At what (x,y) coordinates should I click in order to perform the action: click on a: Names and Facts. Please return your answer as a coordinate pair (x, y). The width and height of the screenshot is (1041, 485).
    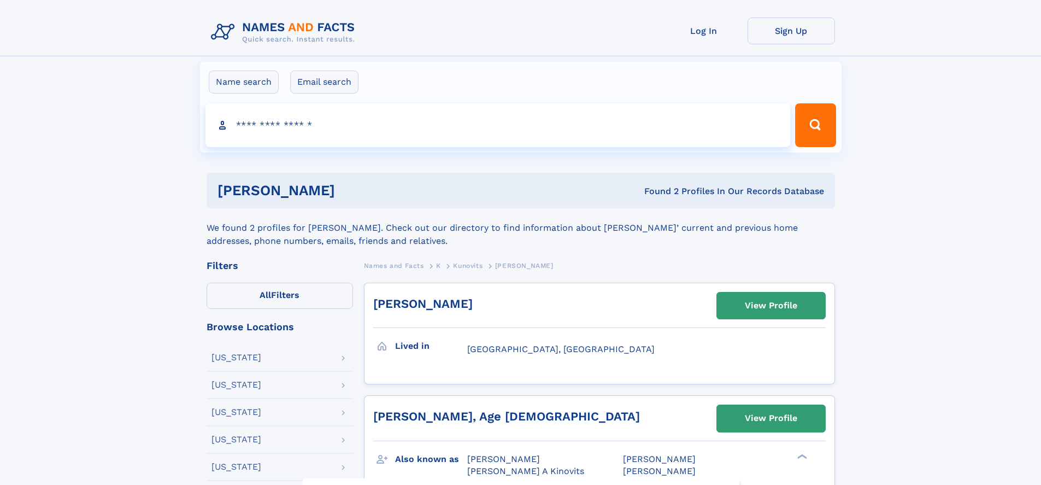
    Looking at the image, I should click on (394, 265).